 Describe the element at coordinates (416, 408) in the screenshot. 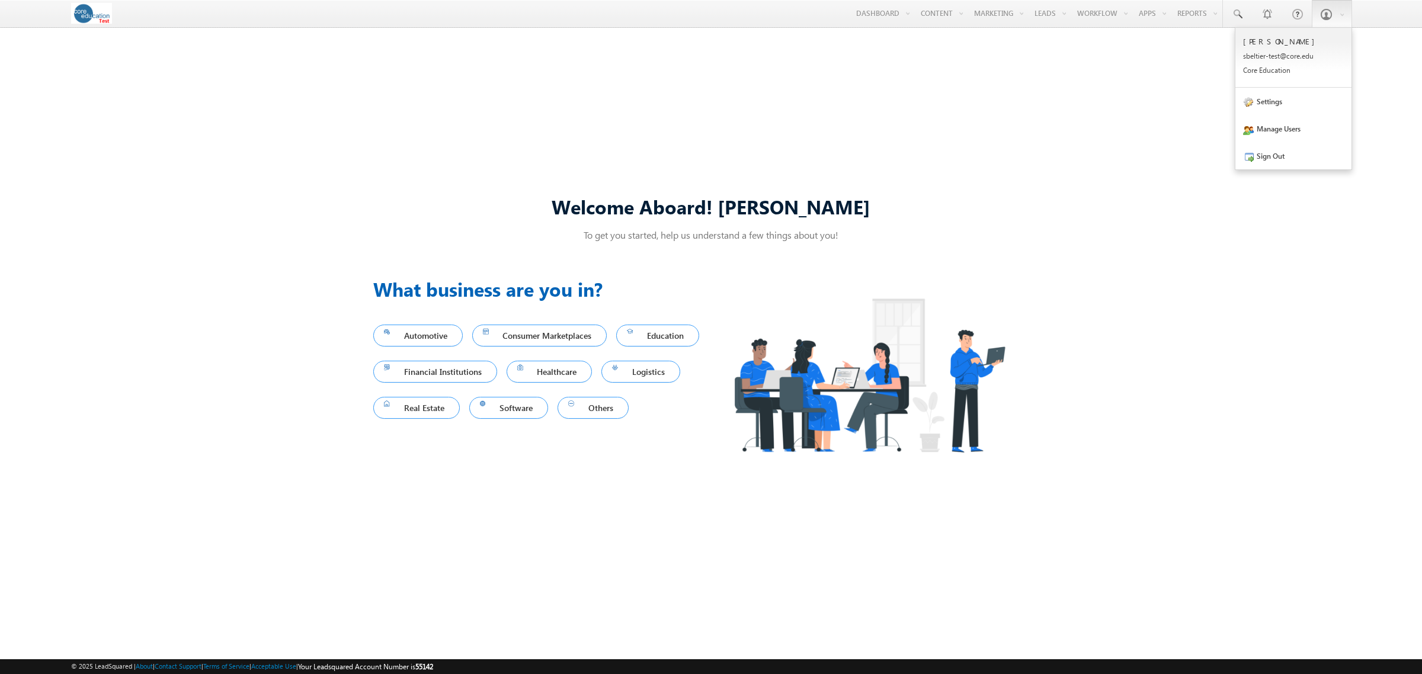

I see `span: Real Estate` at that location.